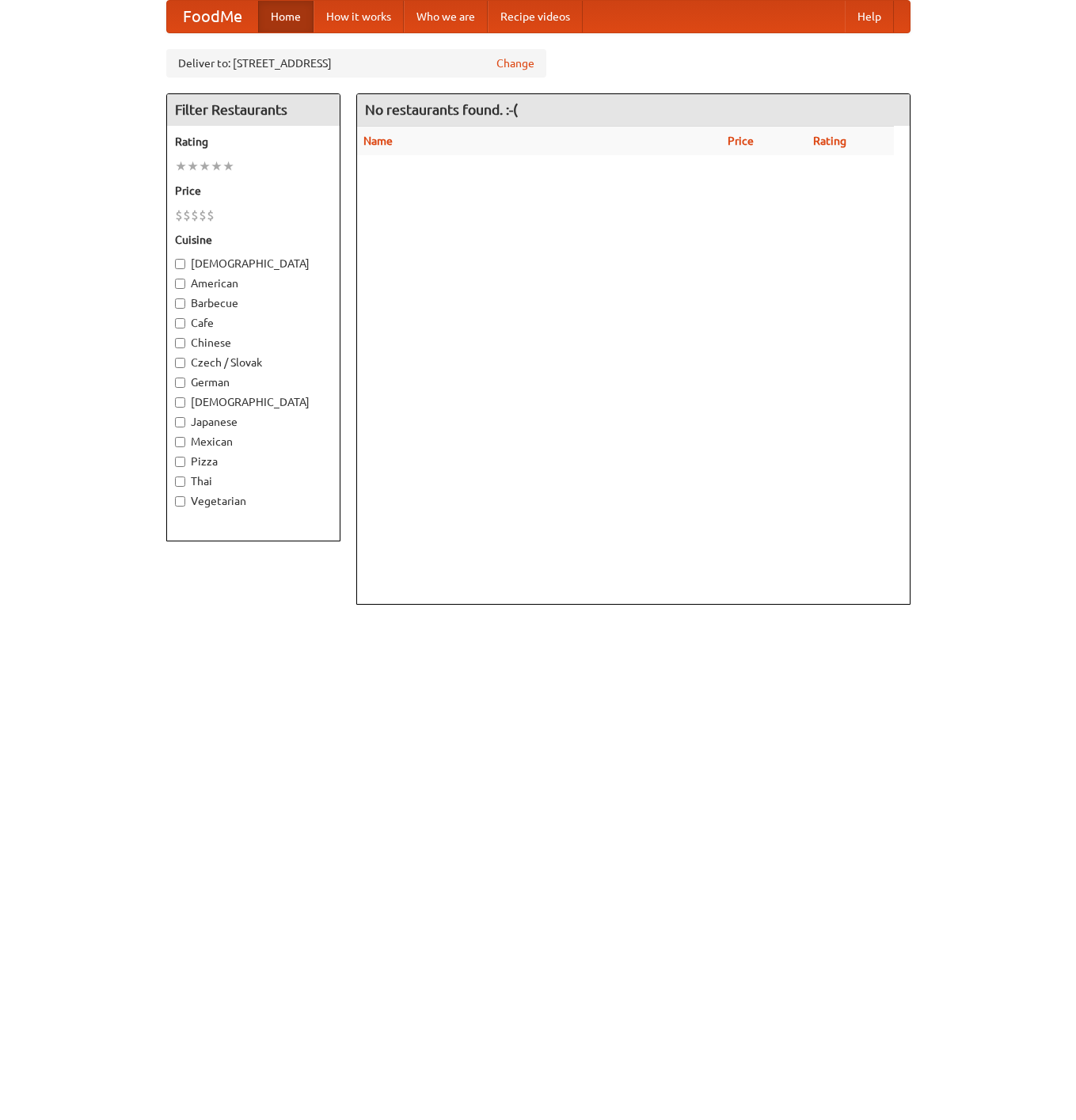 This screenshot has width=1076, height=1120. Describe the element at coordinates (254, 283) in the screenshot. I see `label: American` at that location.